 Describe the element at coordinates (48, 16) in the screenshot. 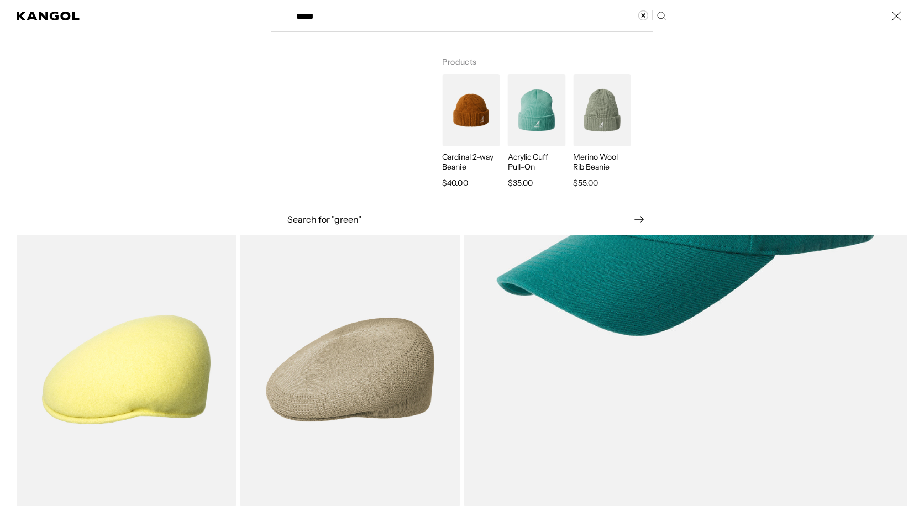

I see `a: Kangol` at that location.